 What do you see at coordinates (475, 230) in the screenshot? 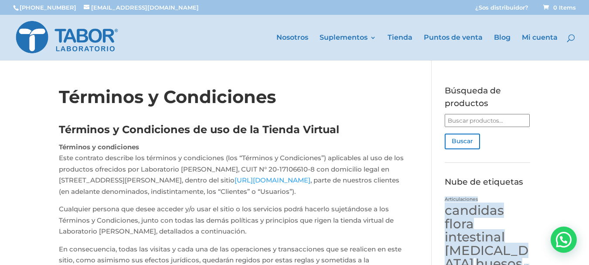
I see `a: flora intestinal (2 productos)` at bounding box center [475, 230].